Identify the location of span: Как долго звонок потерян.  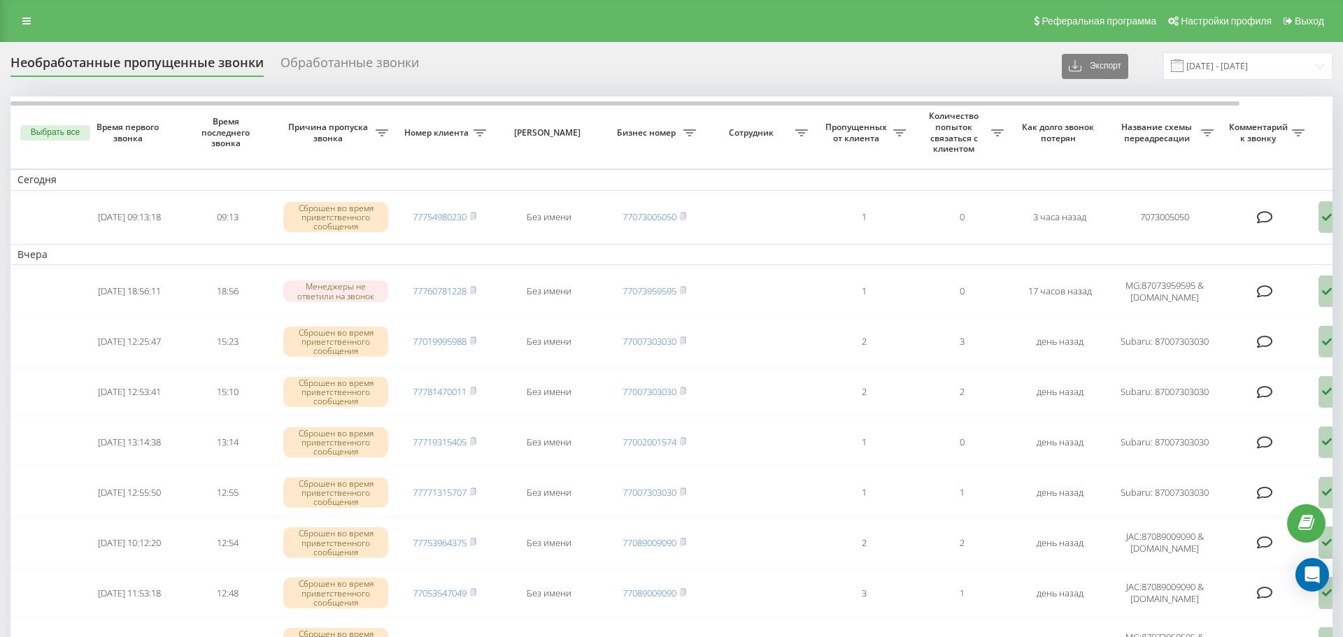
(1060, 132).